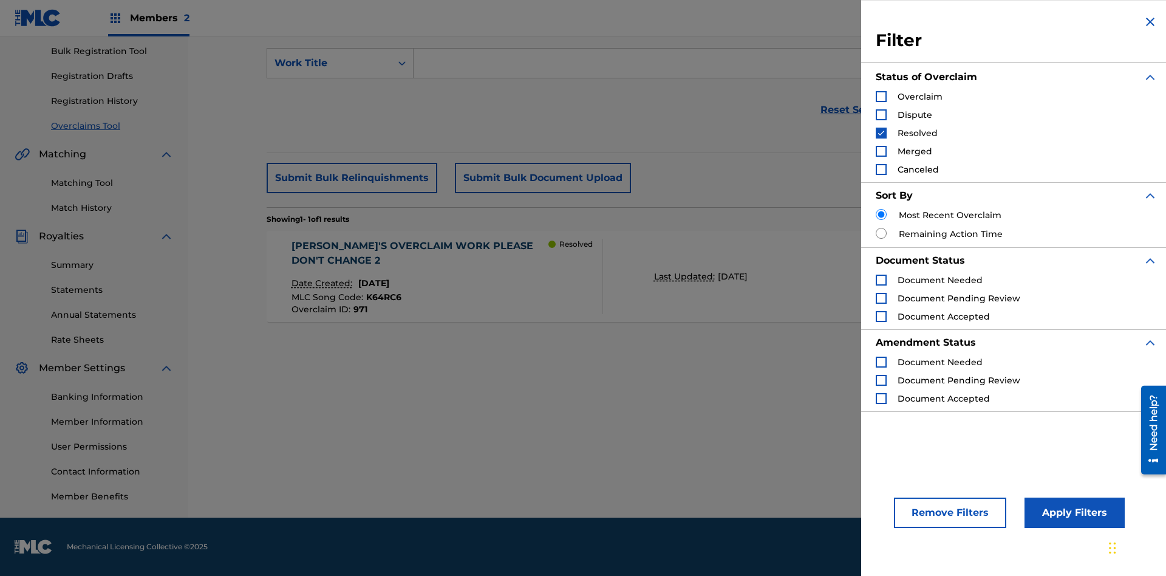  Describe the element at coordinates (914, 115) in the screenshot. I see `span: Dispute` at that location.